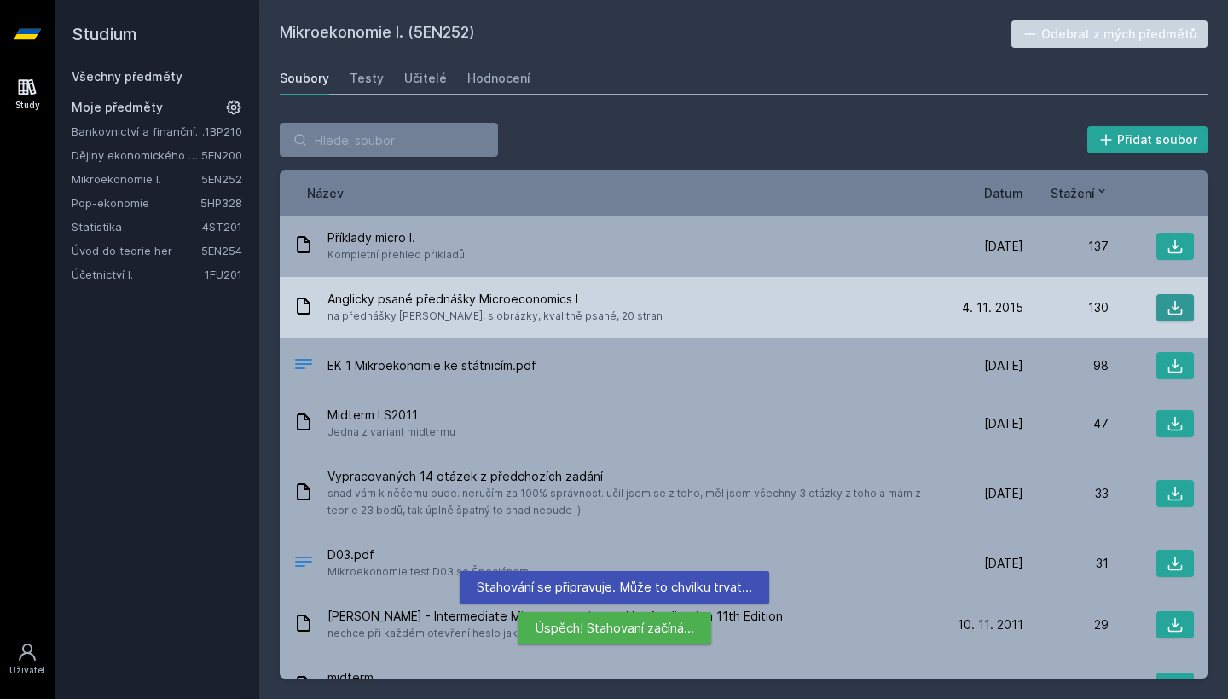 The height and width of the screenshot is (699, 1228). I want to click on a: 1FU201, so click(223, 275).